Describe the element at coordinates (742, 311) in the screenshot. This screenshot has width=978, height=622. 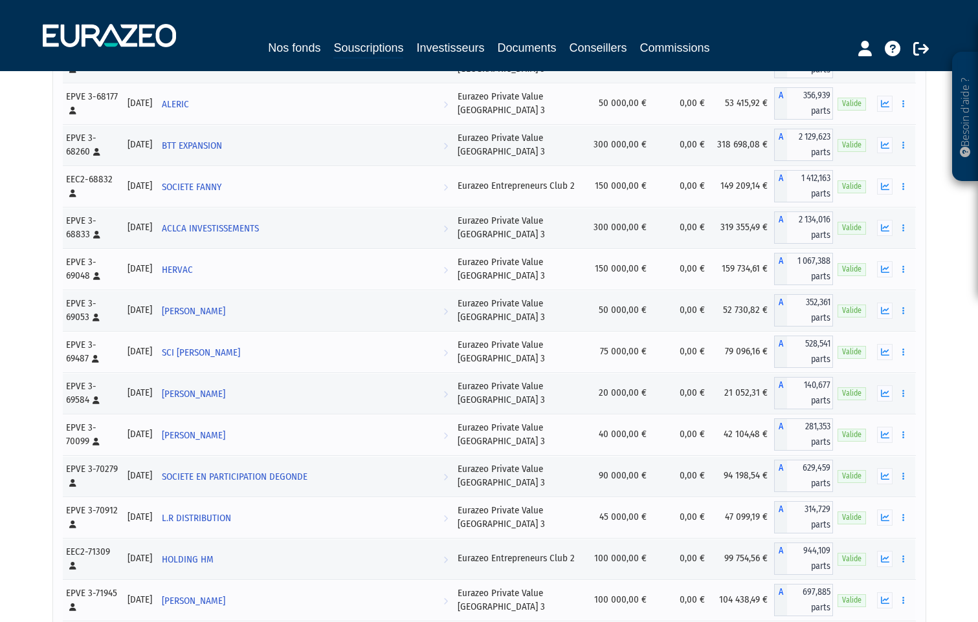
I see `td: 52 730,82 €` at that location.